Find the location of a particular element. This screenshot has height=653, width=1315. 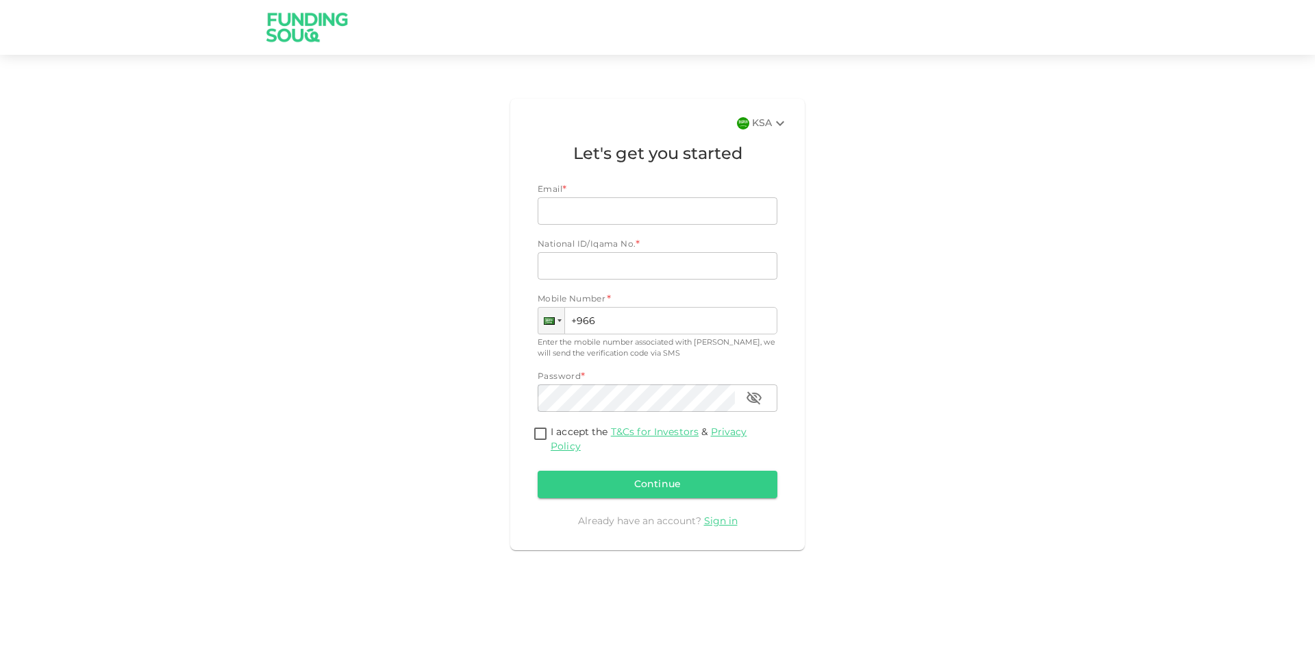

a: Privacy Policy is located at coordinates (649, 439).